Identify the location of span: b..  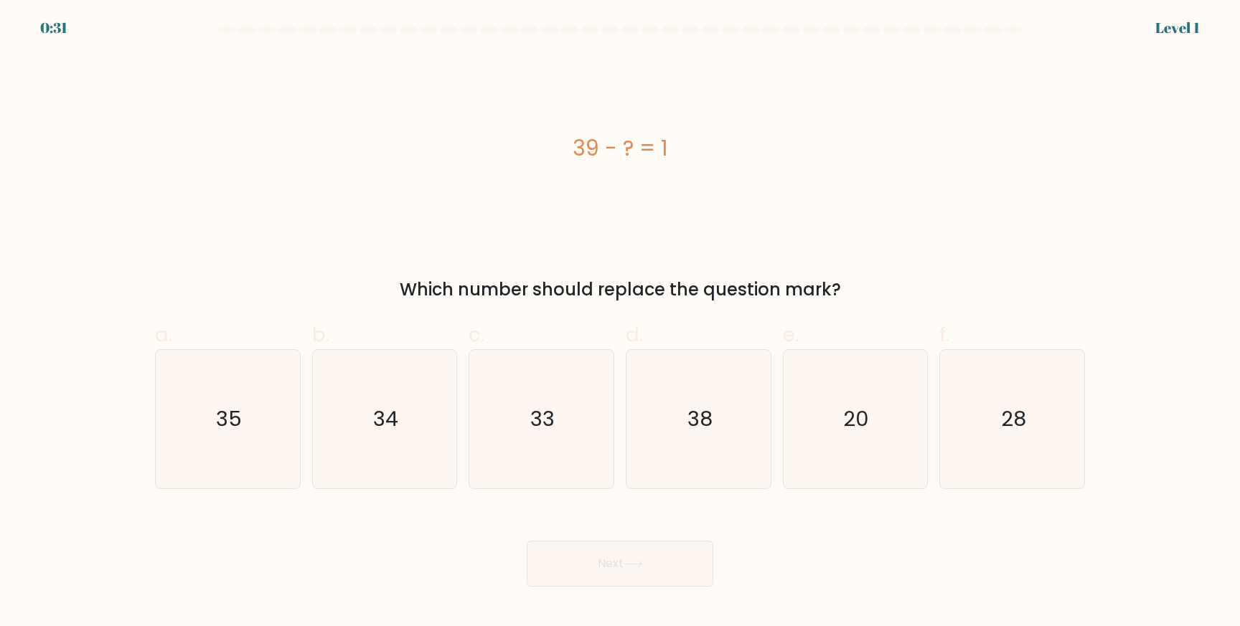
(321, 334).